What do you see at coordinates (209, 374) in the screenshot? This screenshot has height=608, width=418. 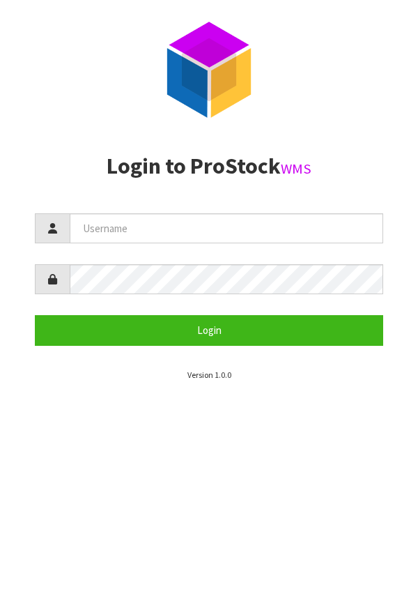 I see `small: Version 1.0.0` at bounding box center [209, 374].